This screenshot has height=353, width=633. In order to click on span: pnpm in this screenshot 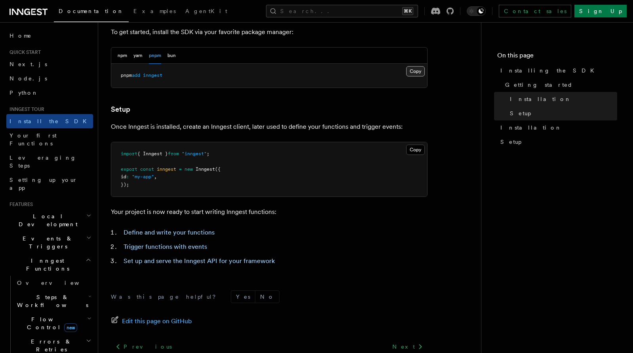, I will do `click(126, 75)`.